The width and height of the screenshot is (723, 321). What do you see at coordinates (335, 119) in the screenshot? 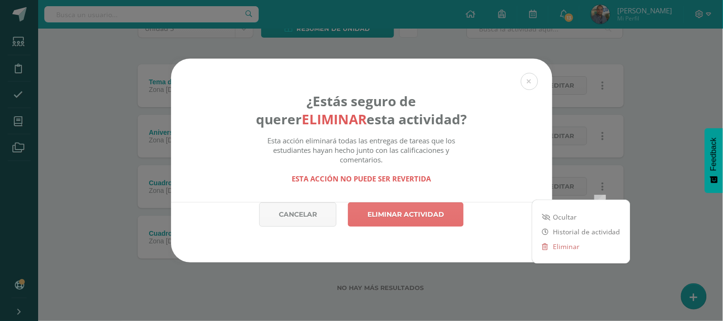
I see `strong: eliminar` at bounding box center [335, 119].